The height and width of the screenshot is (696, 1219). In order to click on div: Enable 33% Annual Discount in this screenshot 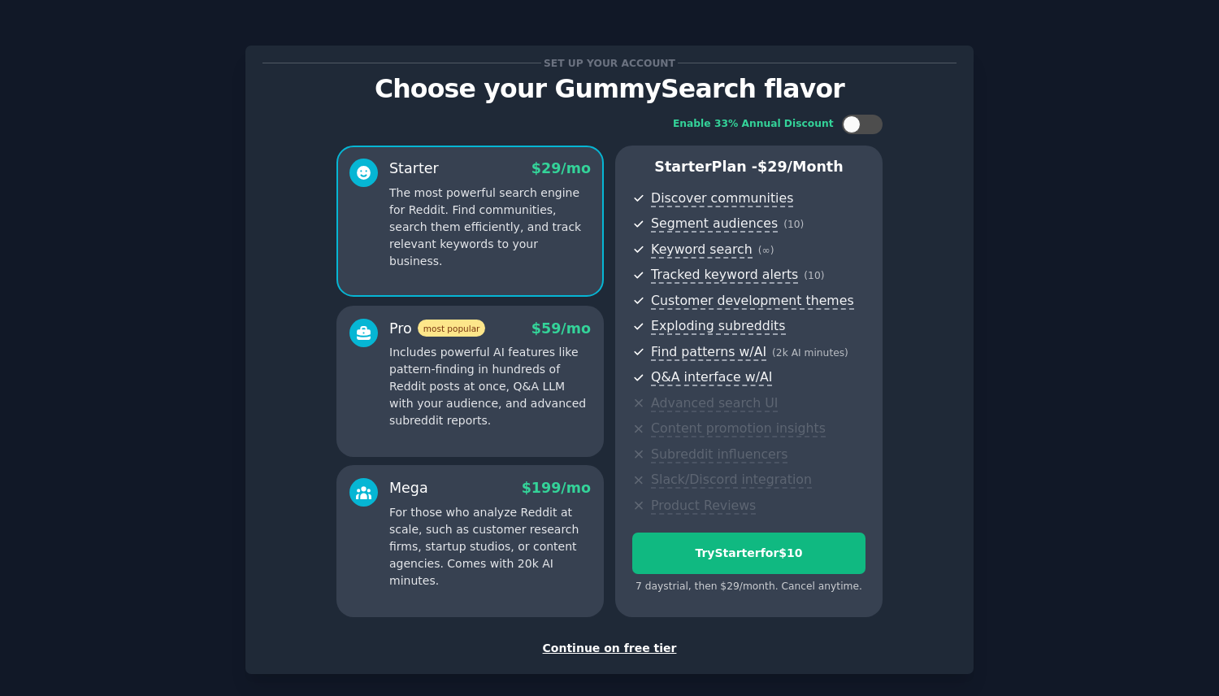, I will do `click(753, 124)`.